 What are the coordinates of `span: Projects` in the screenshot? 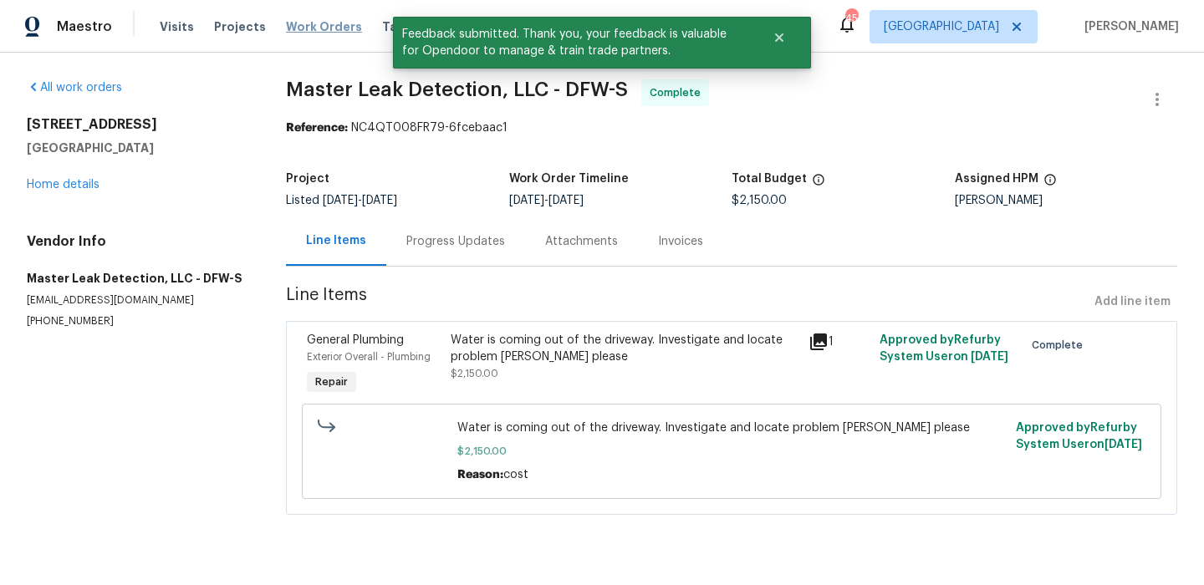 It's located at (240, 27).